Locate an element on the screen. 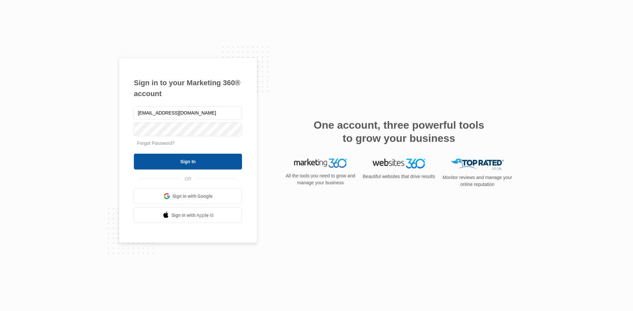  a: Sign in with Google is located at coordinates (188, 196).